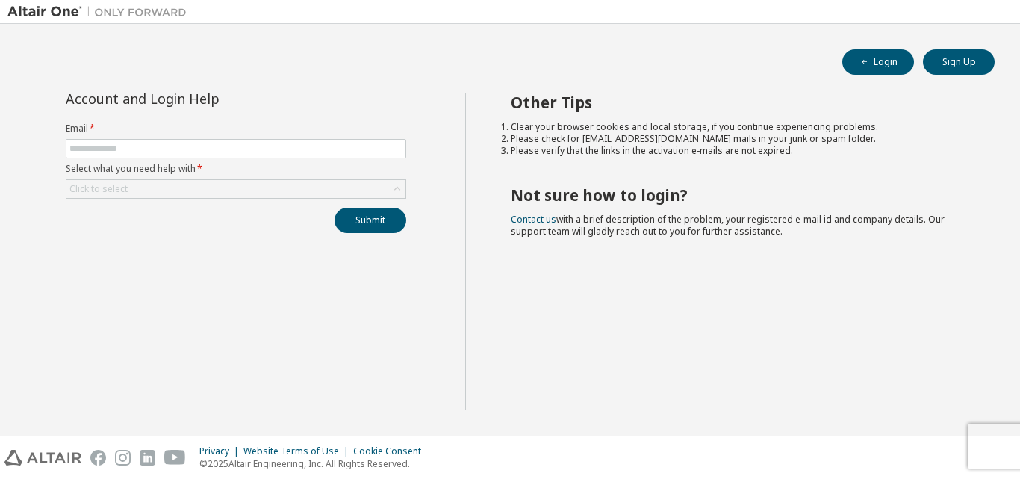  What do you see at coordinates (98, 457) in the screenshot?
I see `img: facebook.svg` at bounding box center [98, 457].